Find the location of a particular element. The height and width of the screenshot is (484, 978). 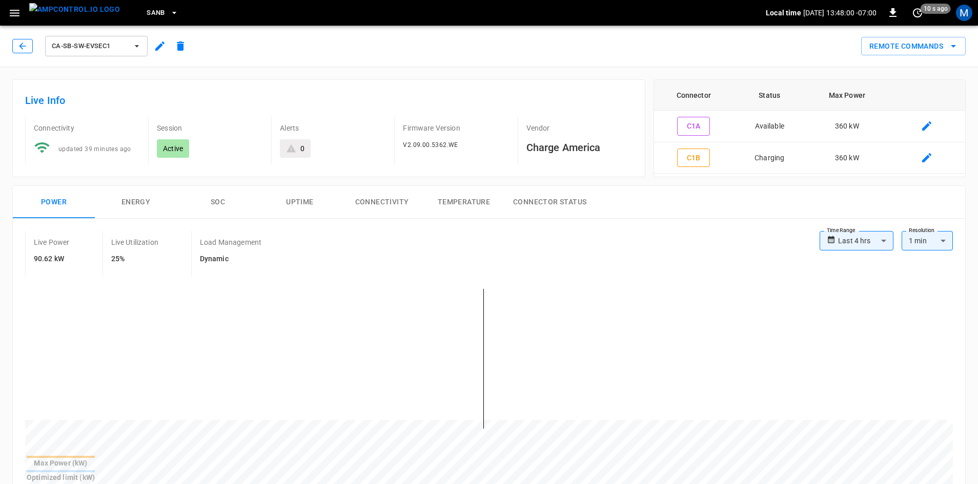

span: SanB is located at coordinates (156, 13).